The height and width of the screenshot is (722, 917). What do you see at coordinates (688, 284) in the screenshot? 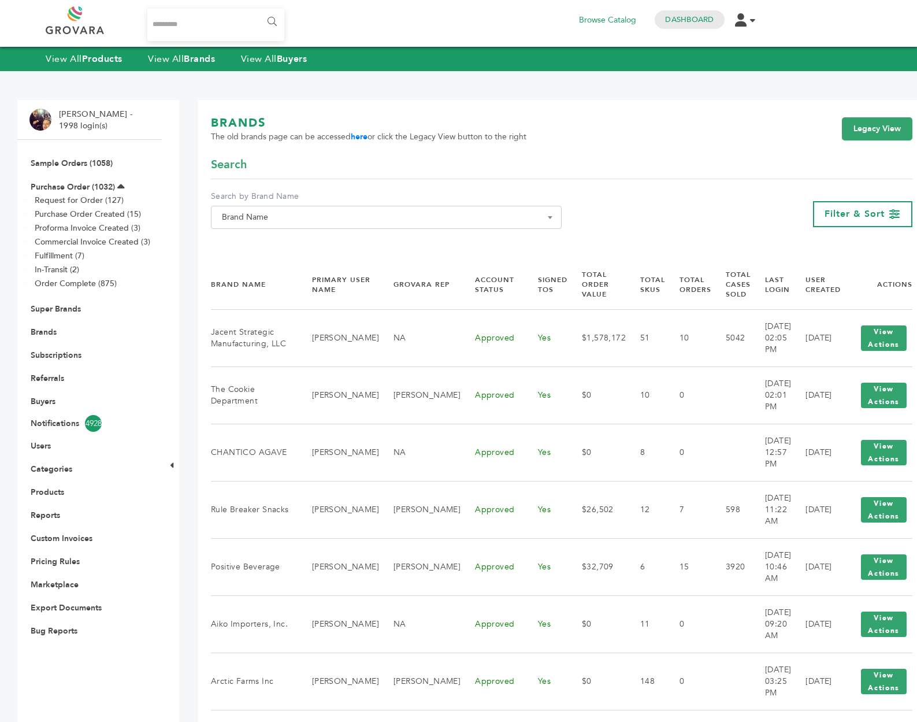
I see `th: Total Orders` at bounding box center [688, 284].